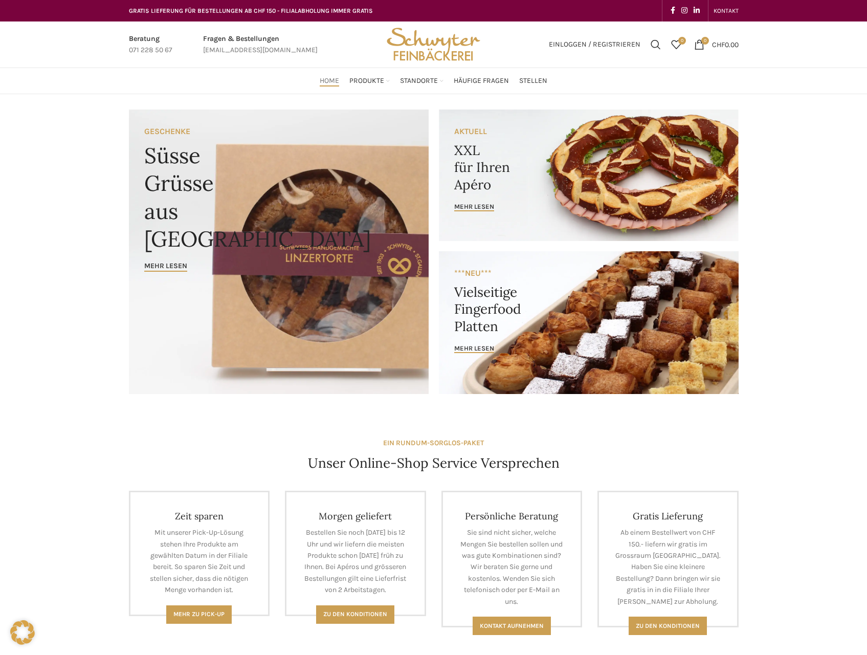 The height and width of the screenshot is (655, 867). Describe the element at coordinates (726, 11) in the screenshot. I see `span: KONTAKT` at that location.